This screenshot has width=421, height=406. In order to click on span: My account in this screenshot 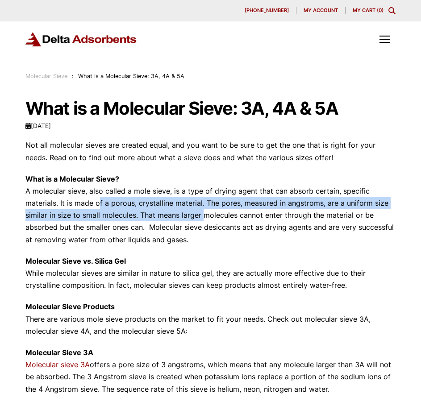, I will do `click(320, 10)`.